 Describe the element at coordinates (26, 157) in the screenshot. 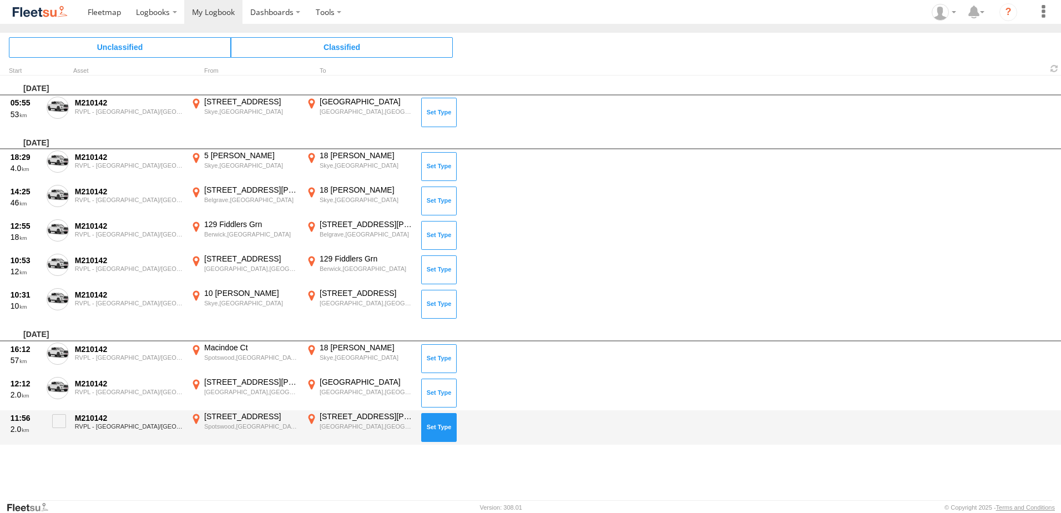

I see `div: 18:29` at that location.